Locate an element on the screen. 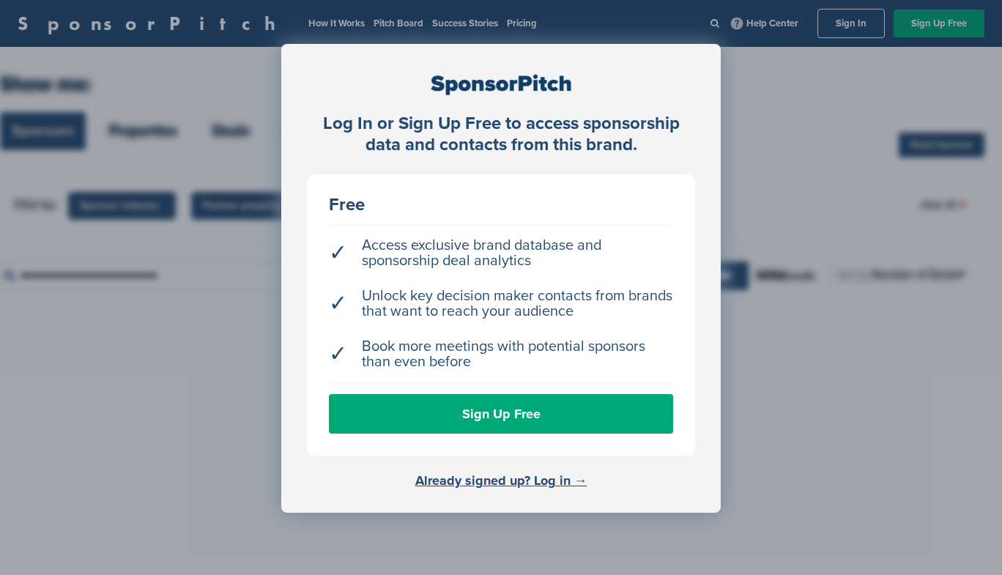 The width and height of the screenshot is (1002, 575). a: Sign Up Free is located at coordinates (501, 414).